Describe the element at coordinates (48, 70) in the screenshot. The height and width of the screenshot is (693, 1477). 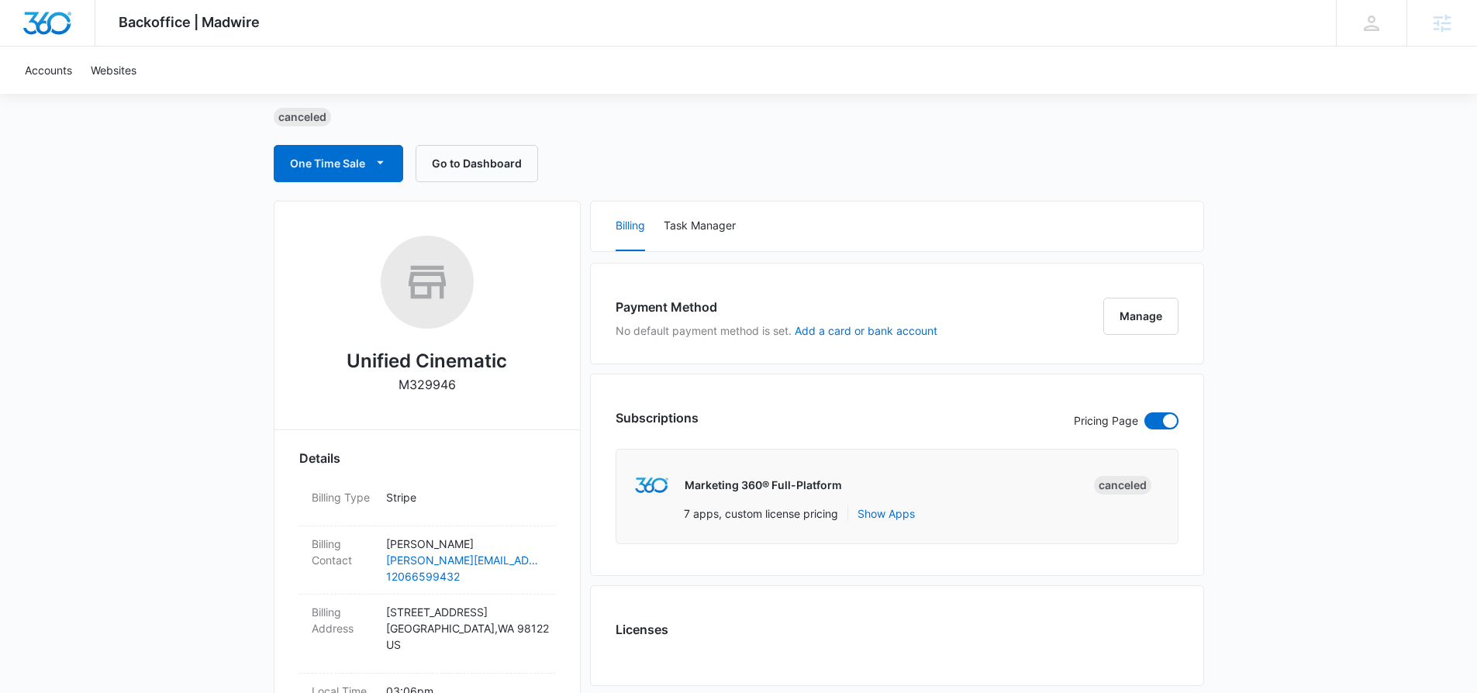
I see `a: Accounts` at that location.